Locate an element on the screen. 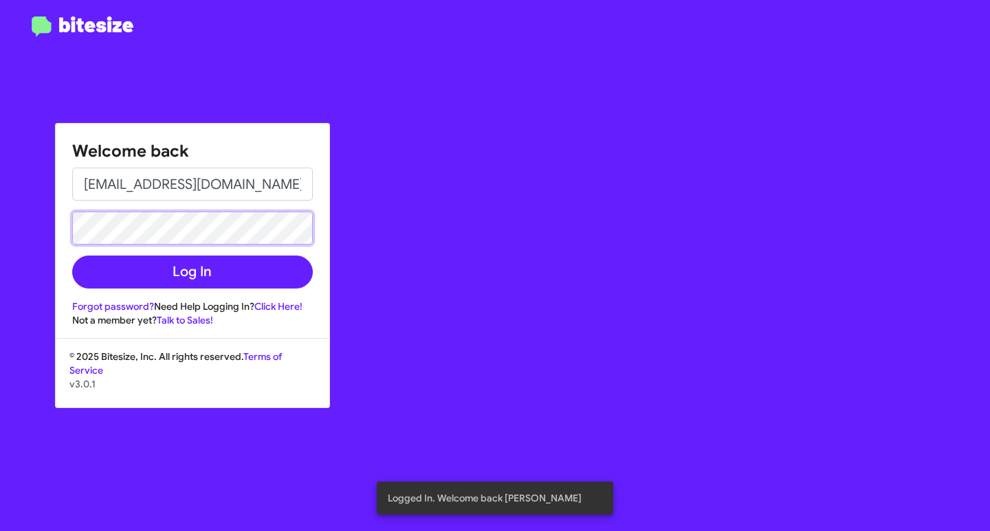  div: © 2025 Bitesize, Inc. All rights reserved. is located at coordinates (192, 379).